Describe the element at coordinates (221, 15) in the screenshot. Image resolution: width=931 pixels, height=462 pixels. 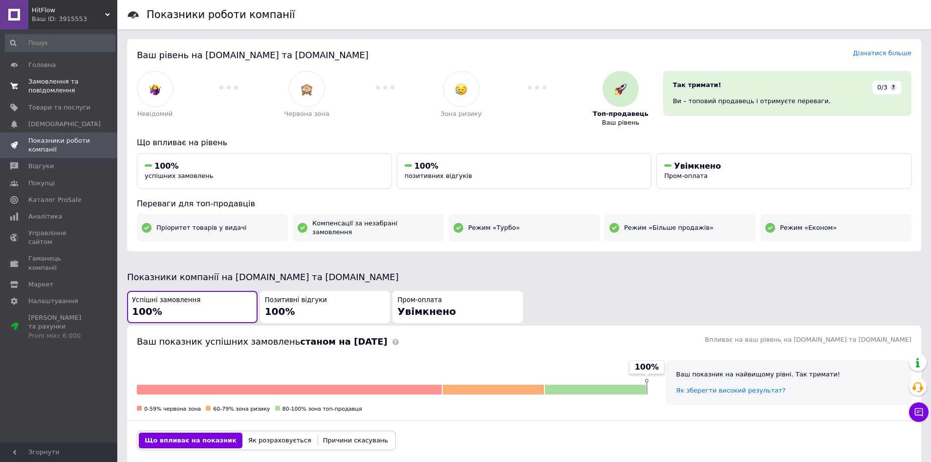
I see `h1: Показники роботи компанії` at that location.